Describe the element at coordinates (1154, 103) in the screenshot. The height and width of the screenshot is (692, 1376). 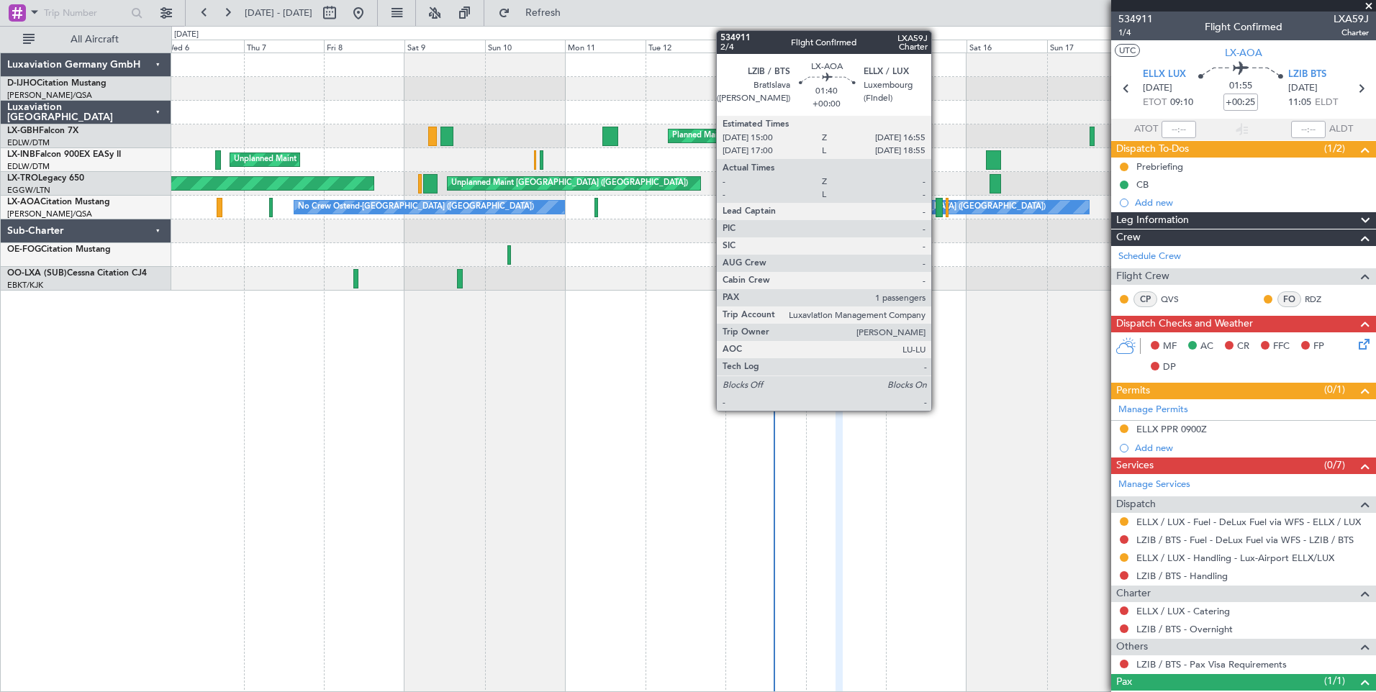
I see `span: ETOT` at that location.